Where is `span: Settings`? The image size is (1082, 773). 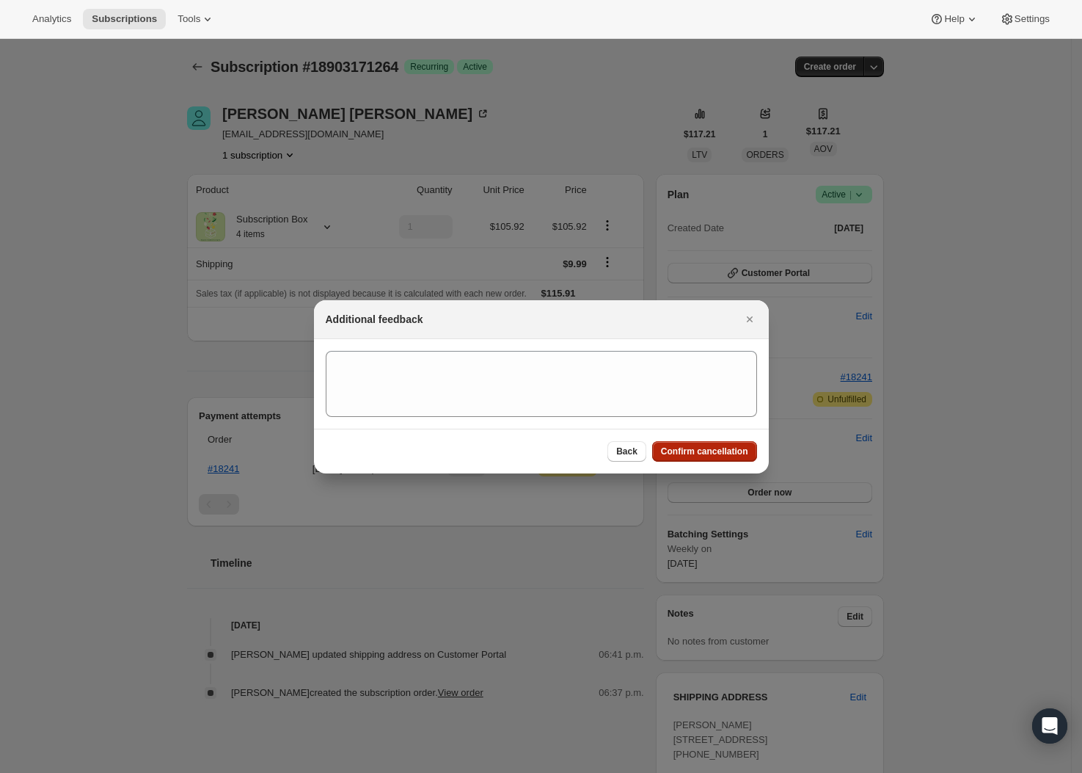
span: Settings is located at coordinates (1032, 19).